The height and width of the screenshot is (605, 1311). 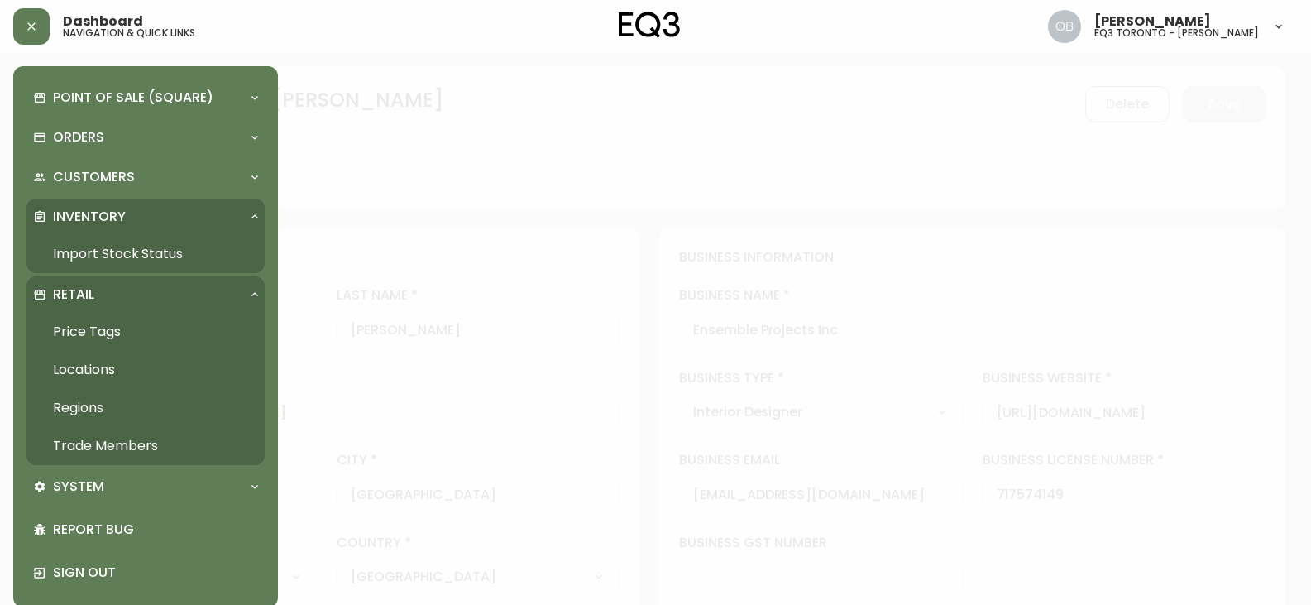 I want to click on a: Regions, so click(x=146, y=408).